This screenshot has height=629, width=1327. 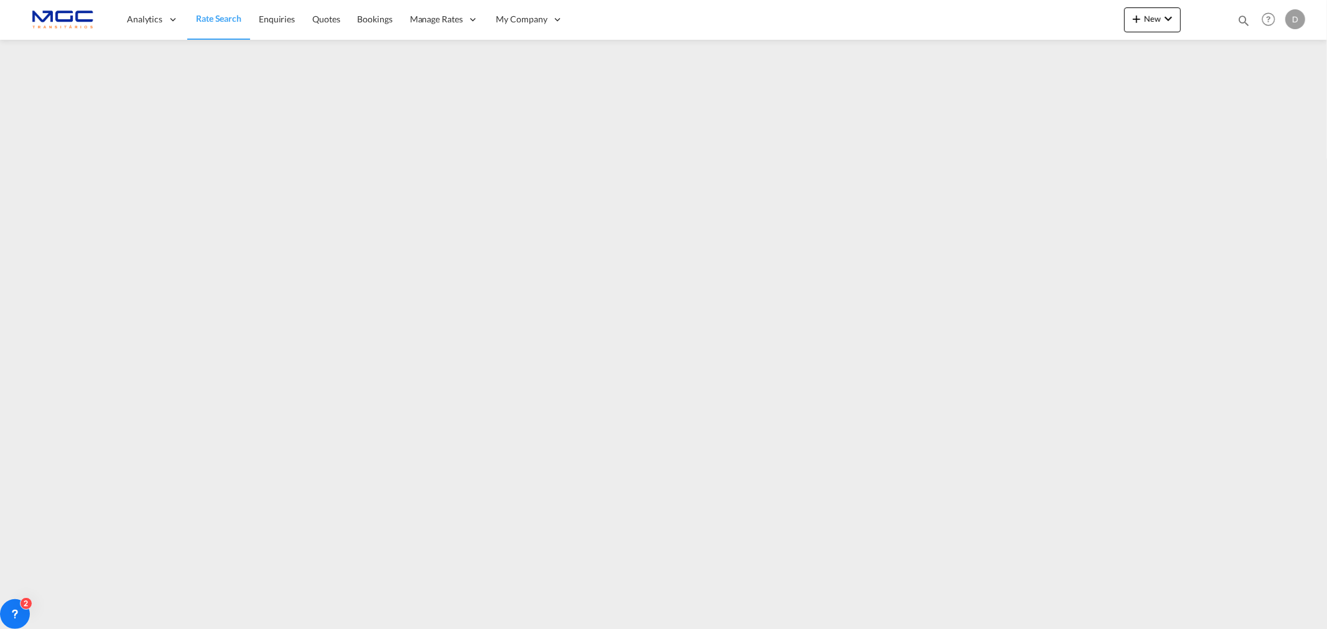 I want to click on md-icon: icon-magnify, so click(x=1243, y=21).